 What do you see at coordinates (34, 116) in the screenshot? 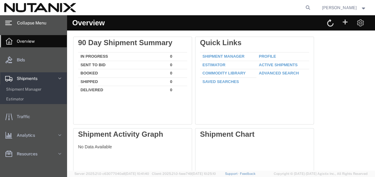
I see `a: Traffic` at bounding box center [34, 116].